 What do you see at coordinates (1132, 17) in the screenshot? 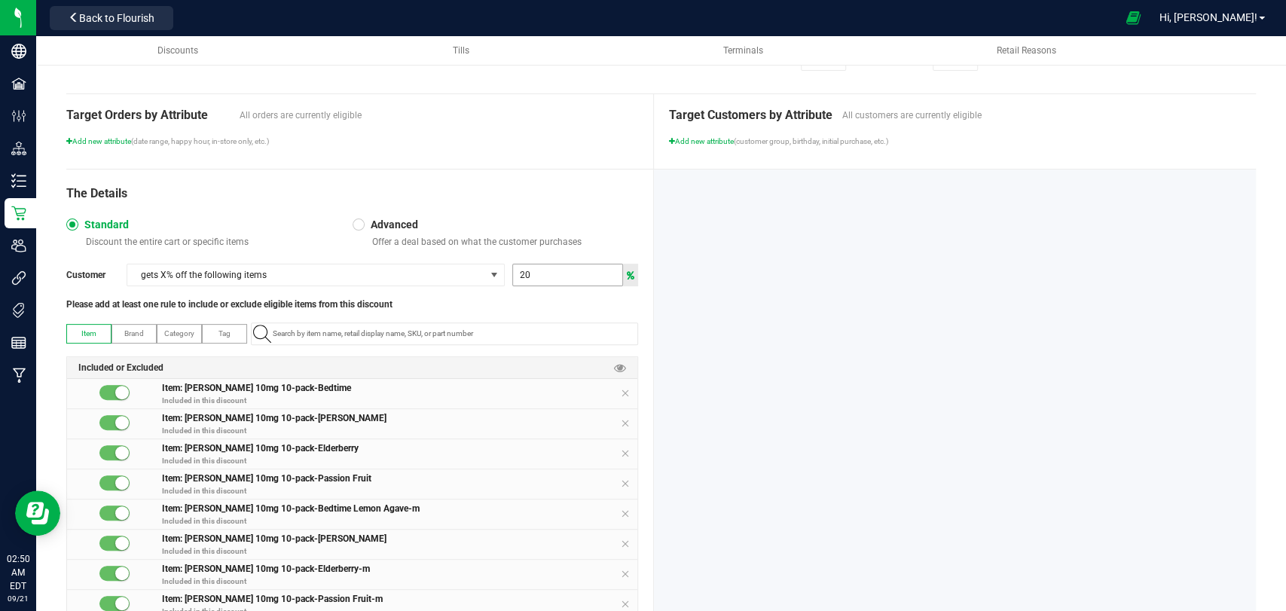
I see `span: Open Ecommerce Menu` at bounding box center [1132, 17].